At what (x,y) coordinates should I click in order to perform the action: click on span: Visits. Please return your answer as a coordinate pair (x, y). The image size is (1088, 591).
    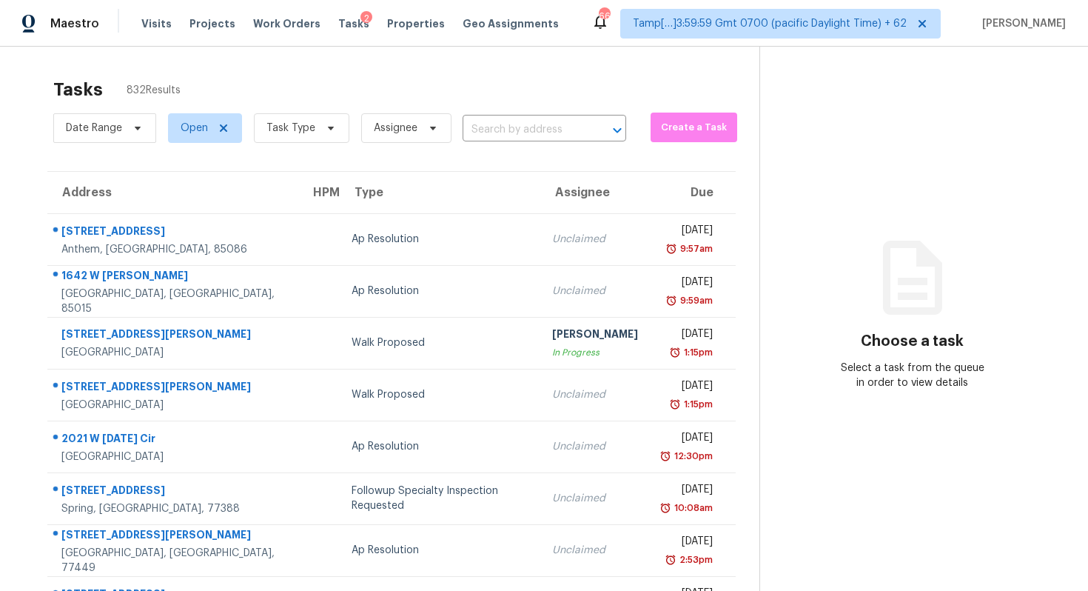
    Looking at the image, I should click on (156, 24).